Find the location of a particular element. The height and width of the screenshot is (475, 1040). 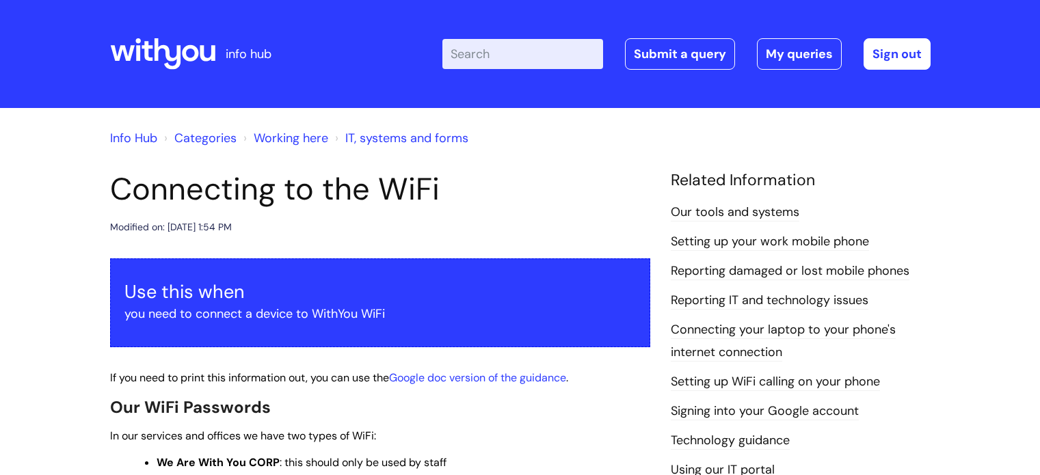

a: Categories is located at coordinates (205, 138).